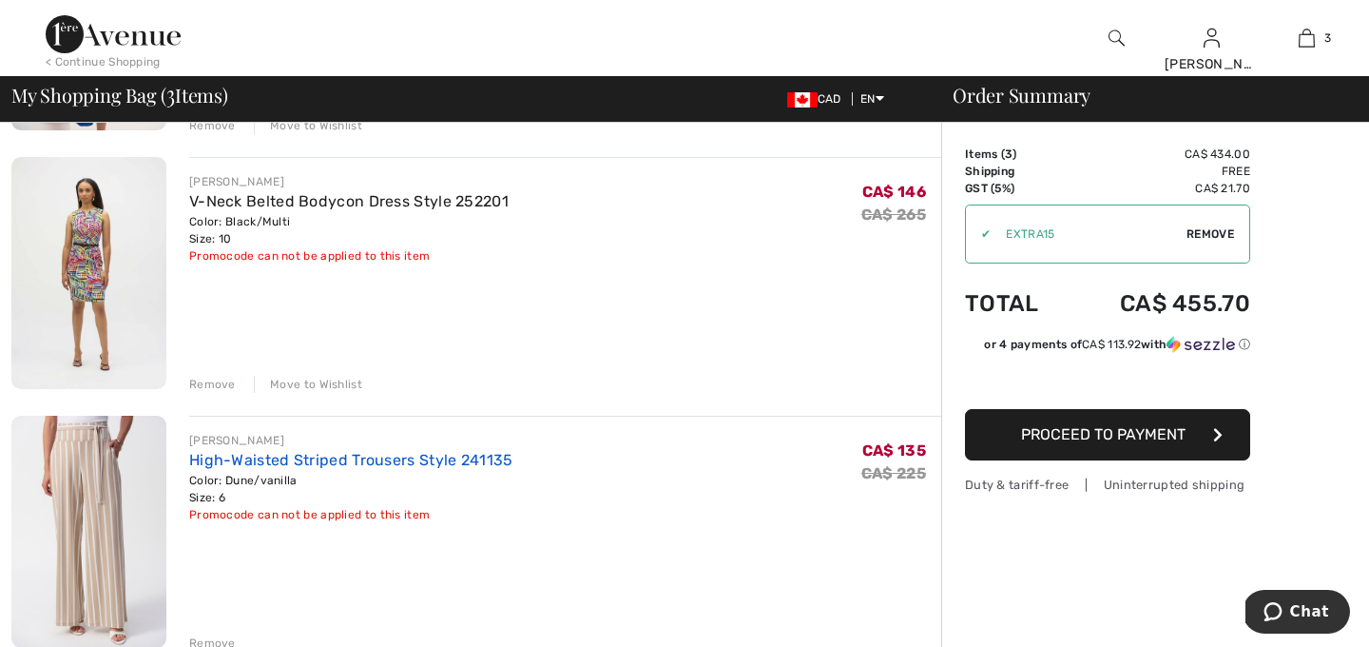 The width and height of the screenshot is (1369, 647). What do you see at coordinates (120, 95) in the screenshot?
I see `span: My Shopping Bag ( Items)` at bounding box center [120, 95].